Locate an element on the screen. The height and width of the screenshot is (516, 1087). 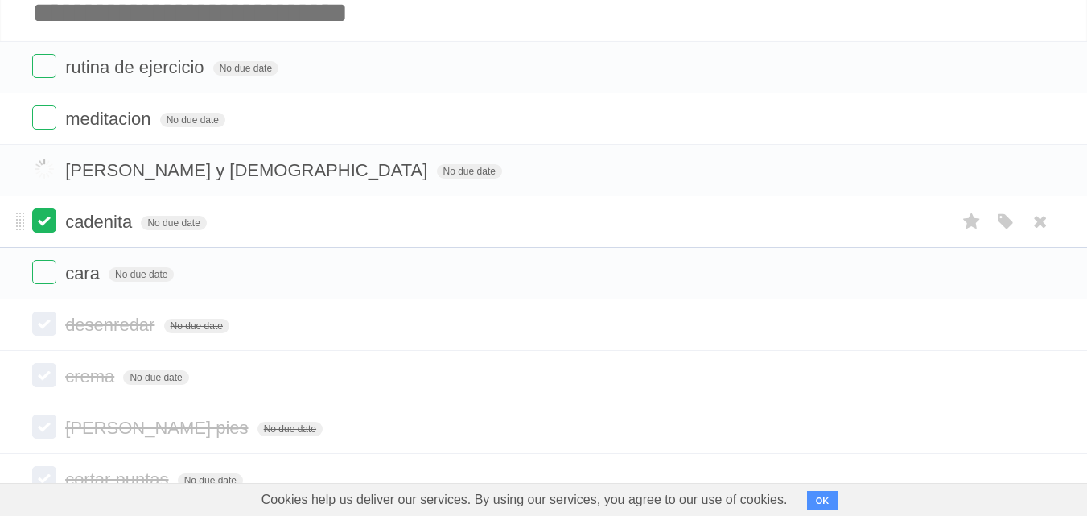
button: OK is located at coordinates (822, 500).